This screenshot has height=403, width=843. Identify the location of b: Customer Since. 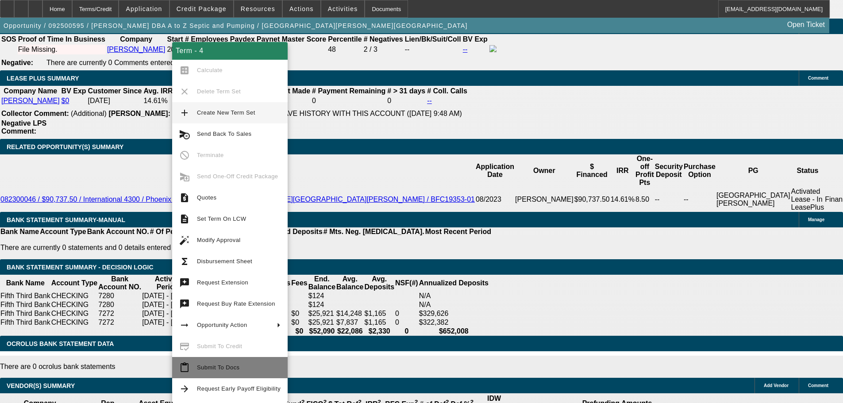
(115, 91).